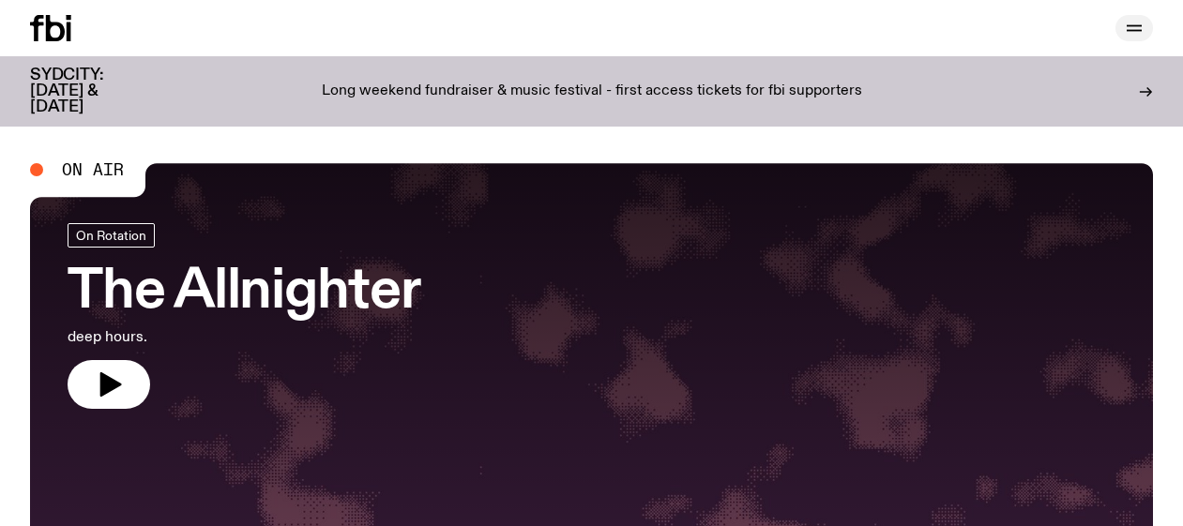  I want to click on p: Long weekend fundraiser & music festival - first access tickets for fbi supporters, so click(592, 92).